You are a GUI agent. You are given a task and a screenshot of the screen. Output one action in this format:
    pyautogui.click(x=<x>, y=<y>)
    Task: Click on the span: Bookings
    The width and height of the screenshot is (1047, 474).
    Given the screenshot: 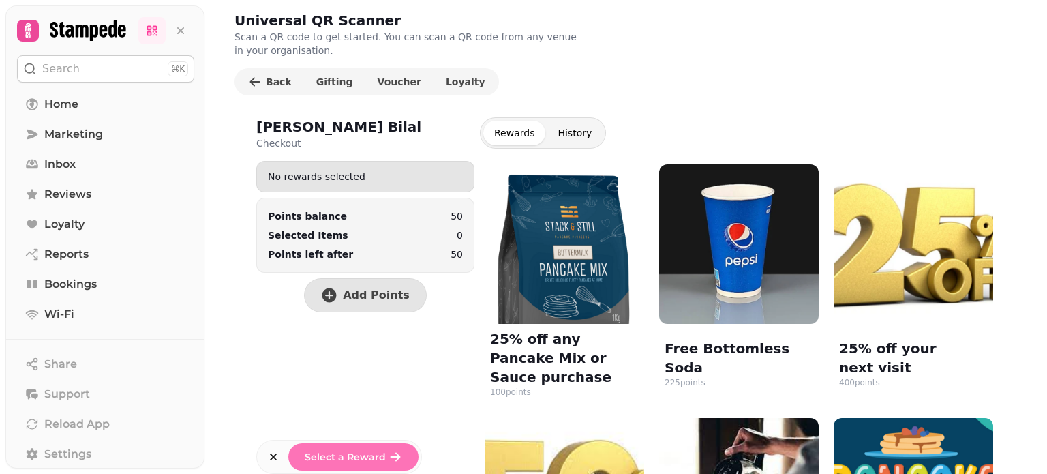 What is the action you would take?
    pyautogui.click(x=70, y=284)
    